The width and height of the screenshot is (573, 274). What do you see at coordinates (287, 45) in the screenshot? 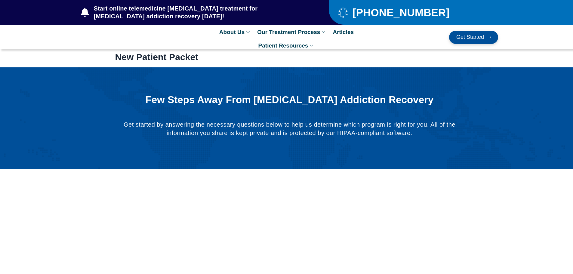
I see `a: Patient Resources` at bounding box center [287, 45].